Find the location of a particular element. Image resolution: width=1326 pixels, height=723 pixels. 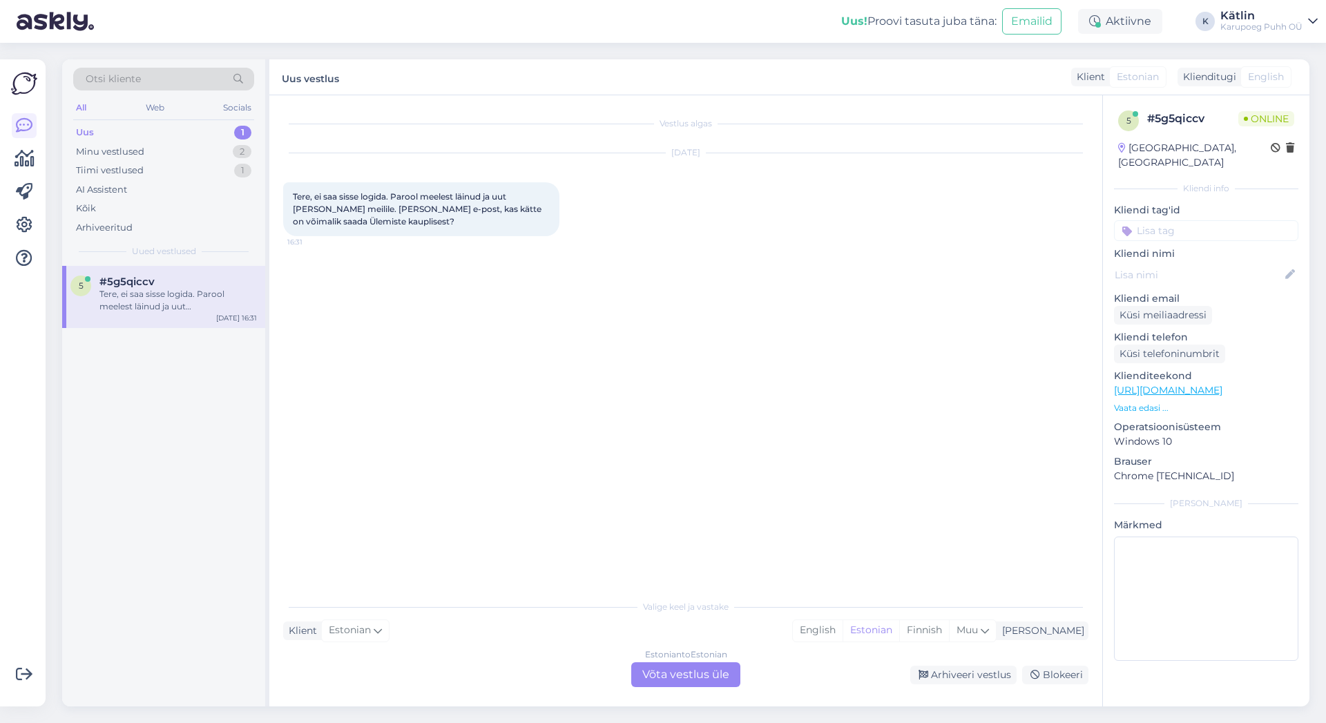

div: Arhiveeritud is located at coordinates (104, 228).